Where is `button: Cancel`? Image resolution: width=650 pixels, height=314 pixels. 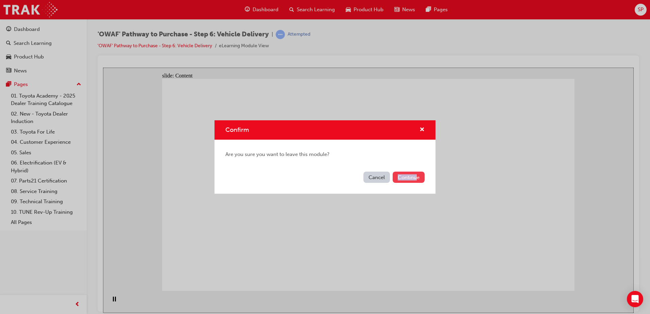
button: Cancel is located at coordinates (376, 177).